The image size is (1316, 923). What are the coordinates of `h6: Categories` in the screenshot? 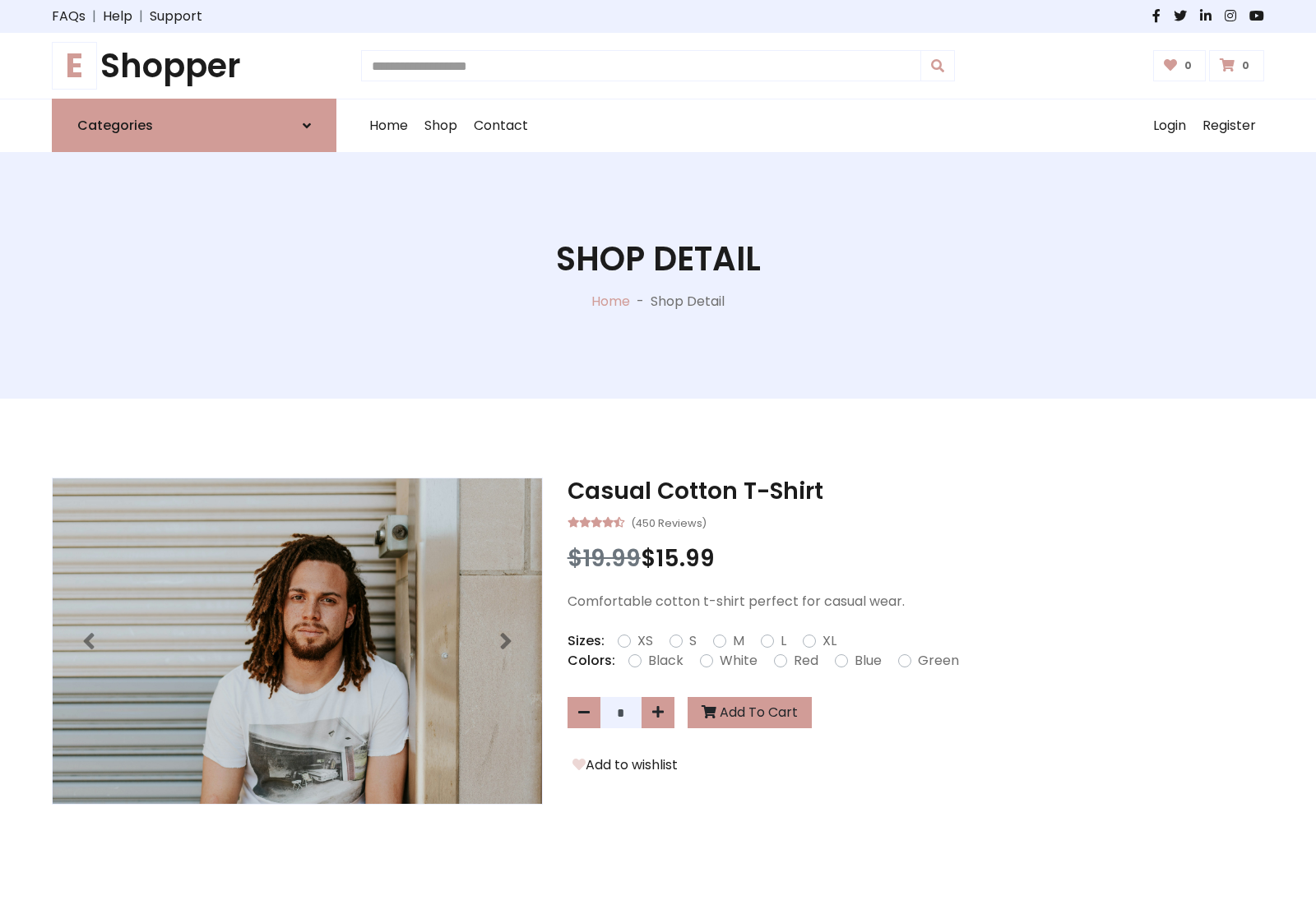 It's located at (115, 125).